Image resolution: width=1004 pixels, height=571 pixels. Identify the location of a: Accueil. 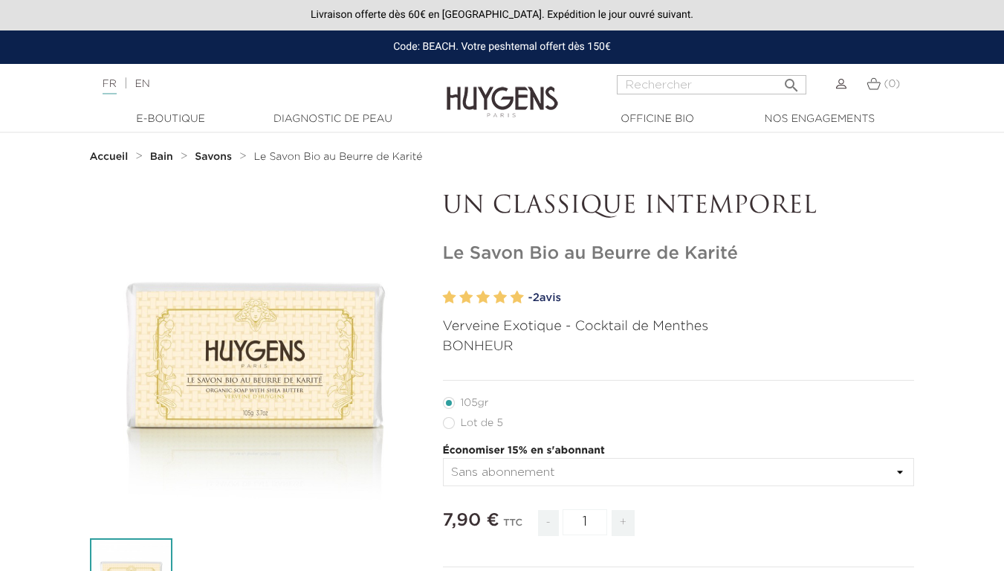
(111, 157).